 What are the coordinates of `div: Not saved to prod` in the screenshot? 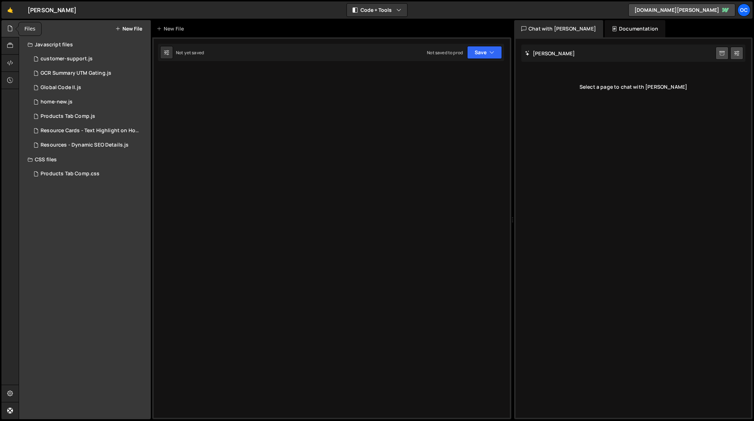 It's located at (445, 52).